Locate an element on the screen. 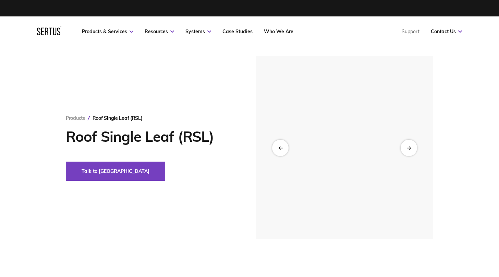 The width and height of the screenshot is (499, 277). a: Systems is located at coordinates (198, 32).